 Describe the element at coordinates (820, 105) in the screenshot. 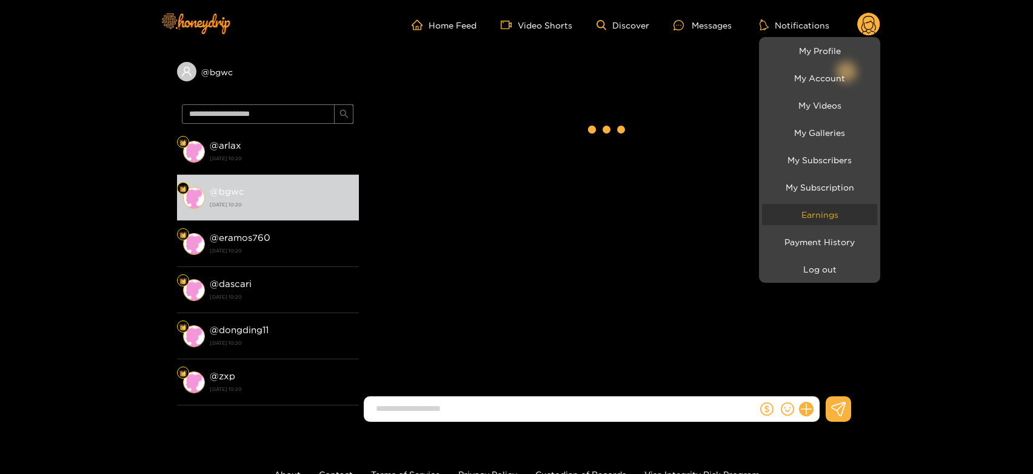

I see `a: My Videos` at that location.